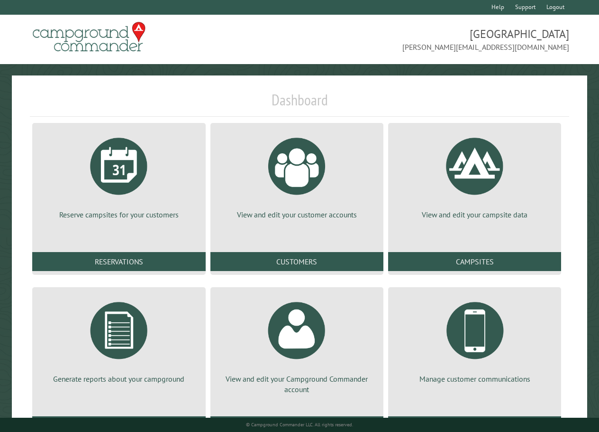 This screenshot has width=599, height=432. I want to click on p: View and edit your campsite data, so click(475, 214).